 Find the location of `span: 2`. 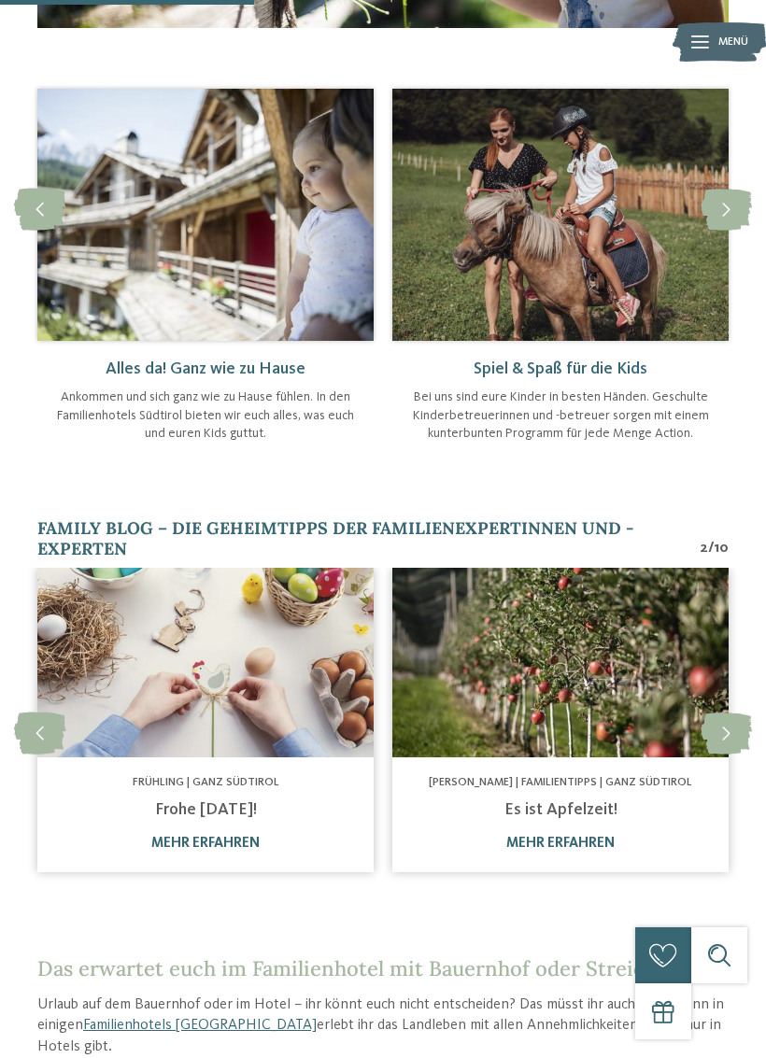

span: 2 is located at coordinates (703, 548).